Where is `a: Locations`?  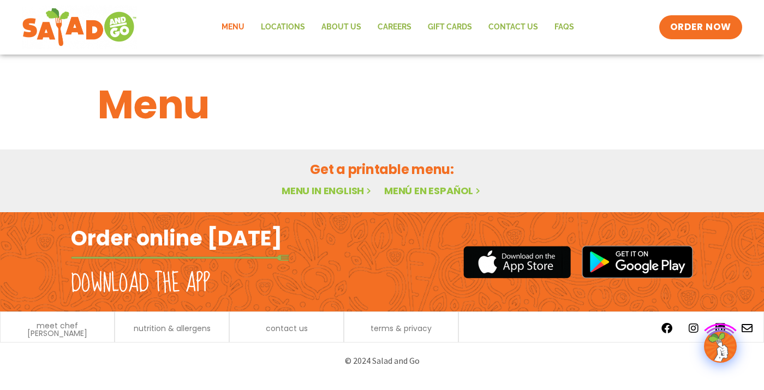 a: Locations is located at coordinates (283, 27).